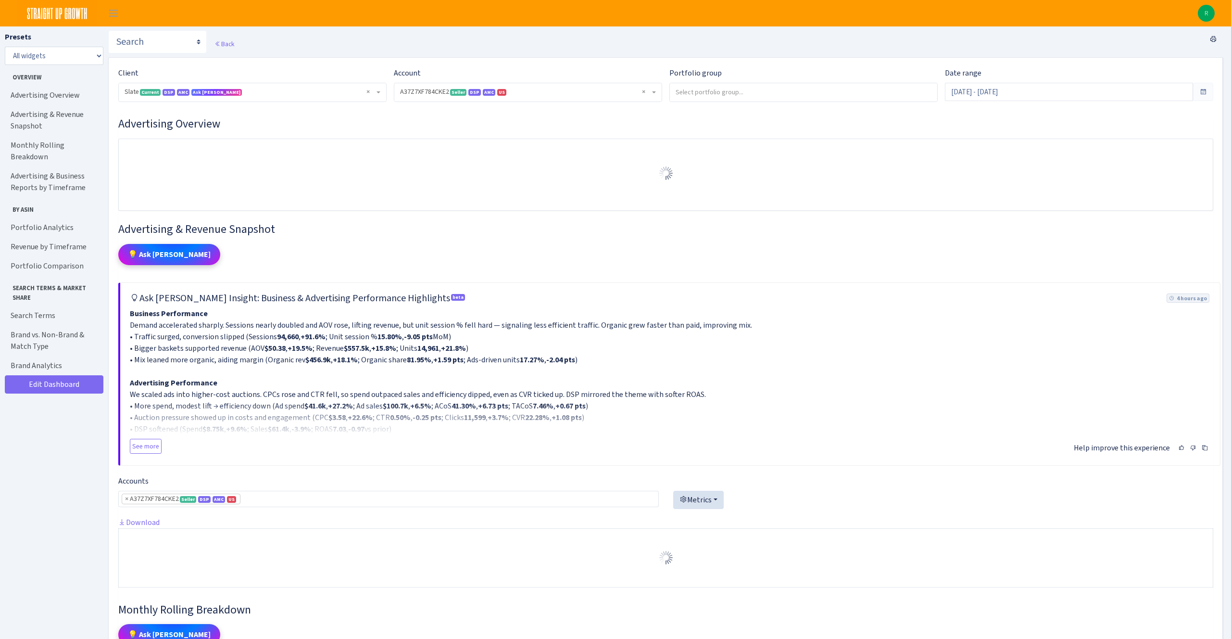  Describe the element at coordinates (53, 182) in the screenshot. I see `a: Advertising & Business Reports by Timeframe` at that location.